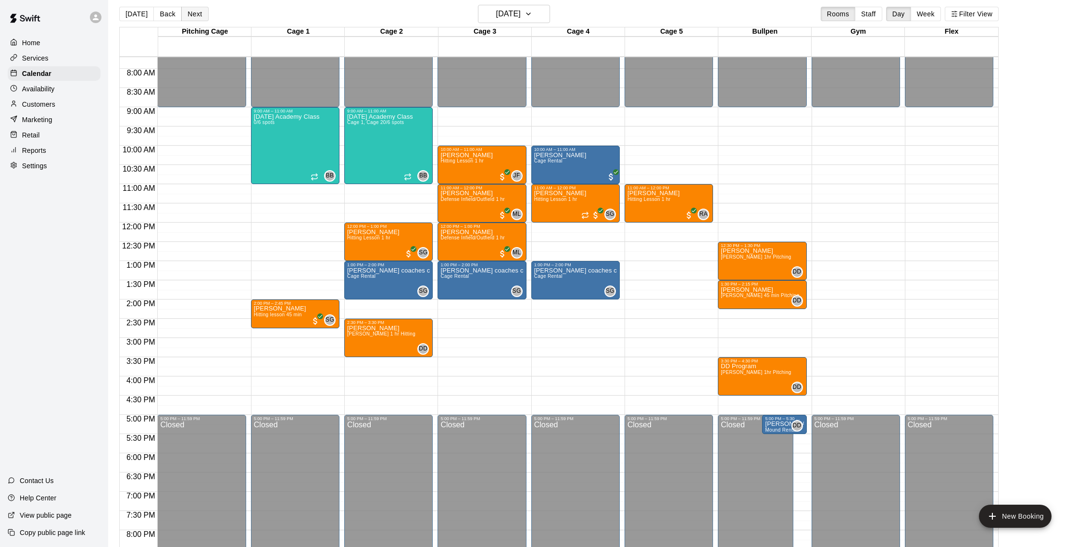 The image size is (1077, 547). I want to click on div: 9:00 AM – 11:00 AM, so click(295, 111).